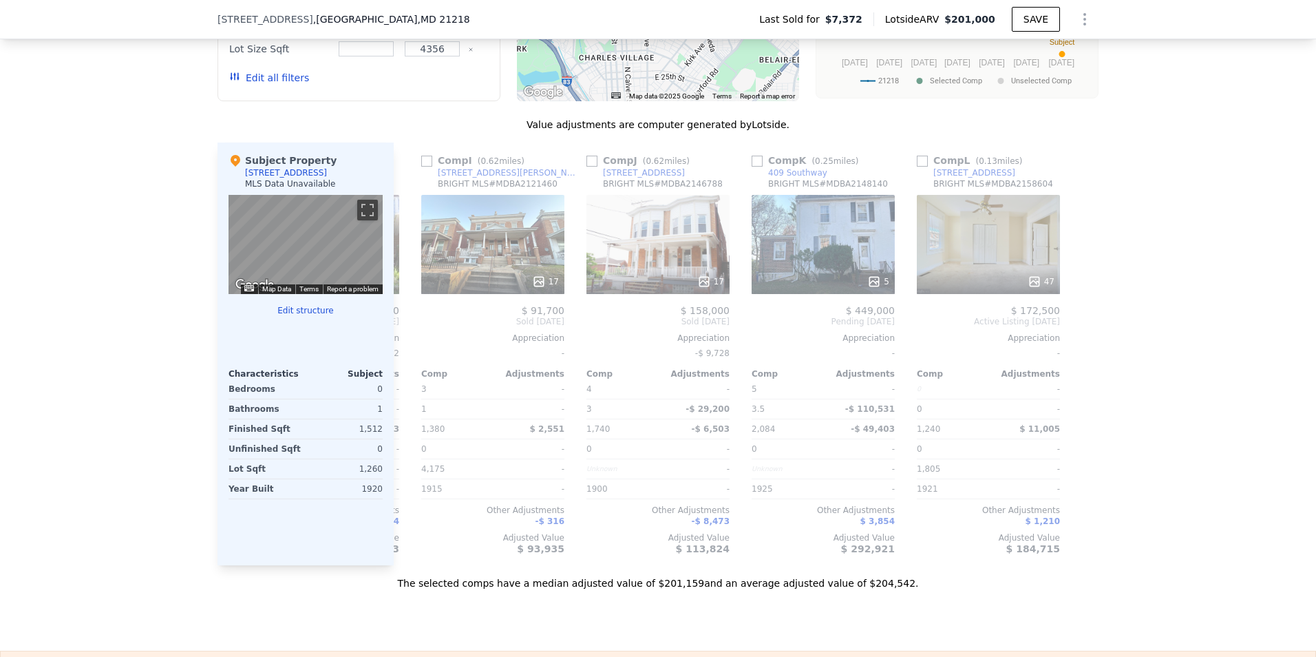 The width and height of the screenshot is (1316, 657). I want to click on span: -$ 110,531, so click(870, 409).